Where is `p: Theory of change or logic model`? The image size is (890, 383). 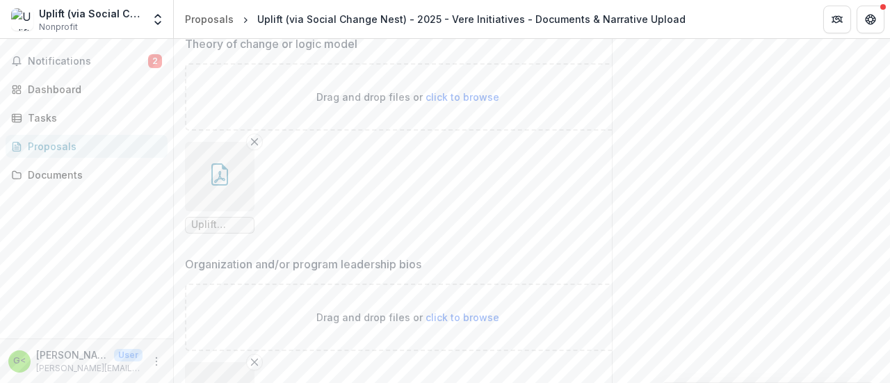
p: Theory of change or logic model is located at coordinates (271, 44).